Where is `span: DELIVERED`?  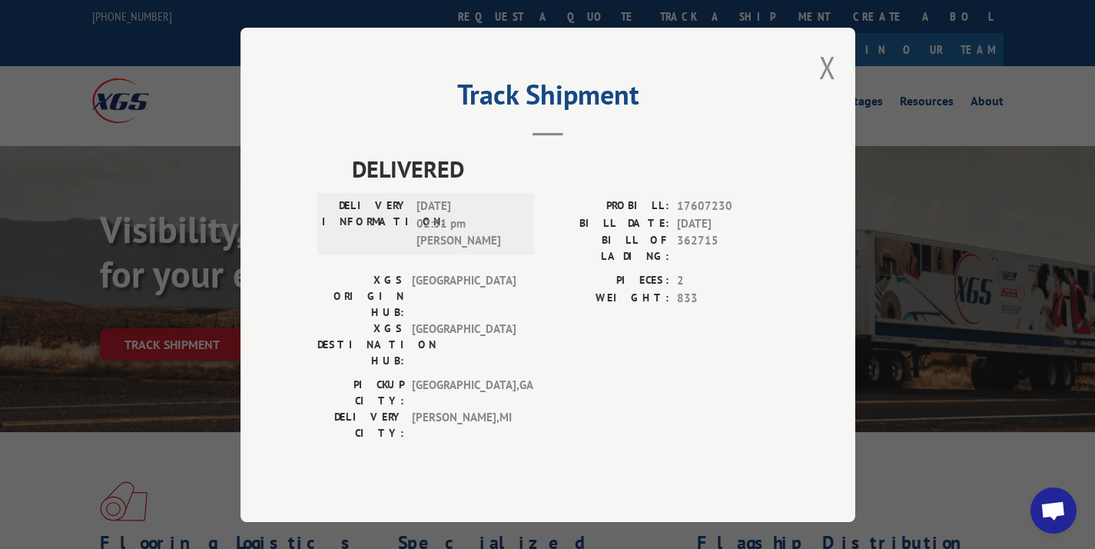
span: DELIVERED is located at coordinates (565, 168).